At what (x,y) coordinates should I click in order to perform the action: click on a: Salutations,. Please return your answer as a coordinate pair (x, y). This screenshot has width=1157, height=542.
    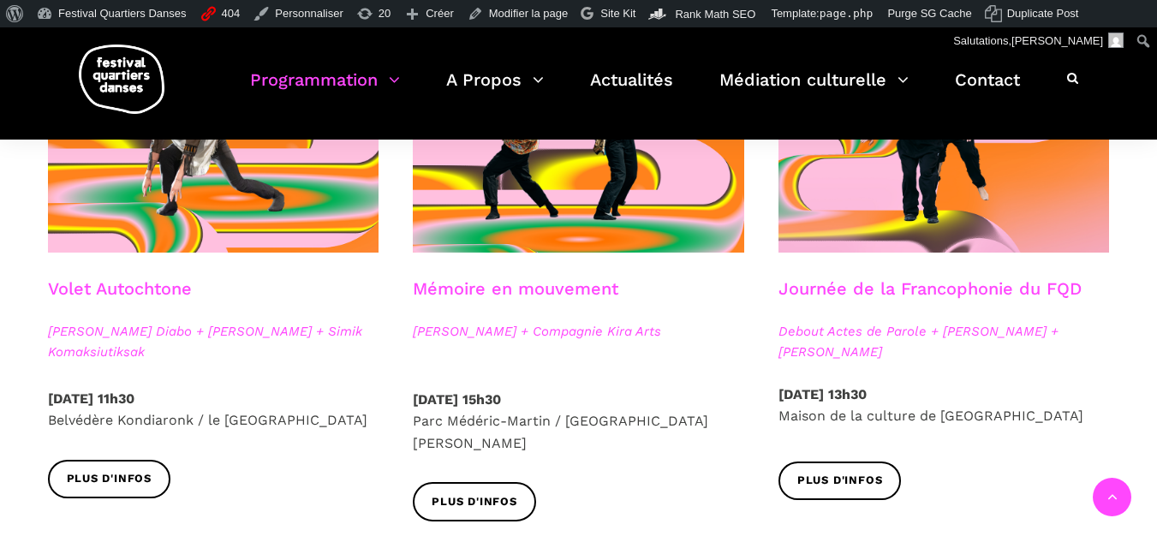
    Looking at the image, I should click on (1039, 41).